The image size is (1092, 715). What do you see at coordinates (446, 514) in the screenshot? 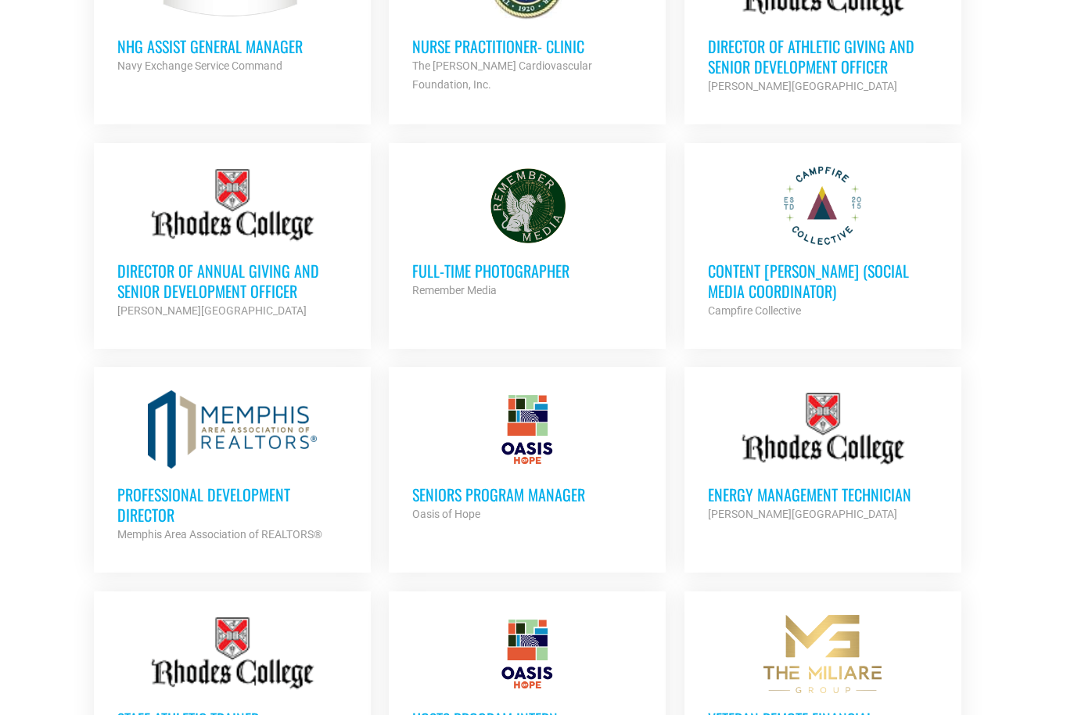
I see `strong: Oasis of Hope` at bounding box center [446, 514].